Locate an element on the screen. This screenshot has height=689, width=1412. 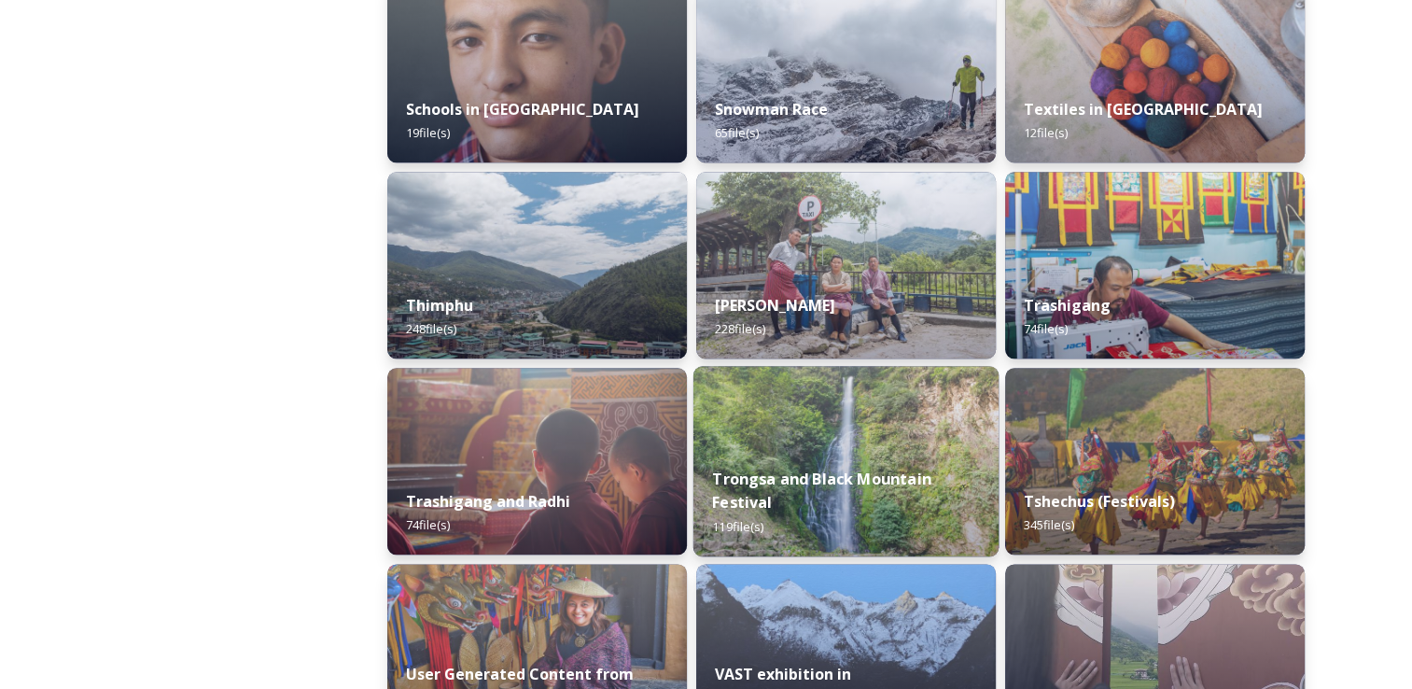
img: Trashigang%2520and%2520Rangjung%2520060723%2520by%2520Amp%2520Sripimanwat-66.jpg is located at coordinates (1155, 265).